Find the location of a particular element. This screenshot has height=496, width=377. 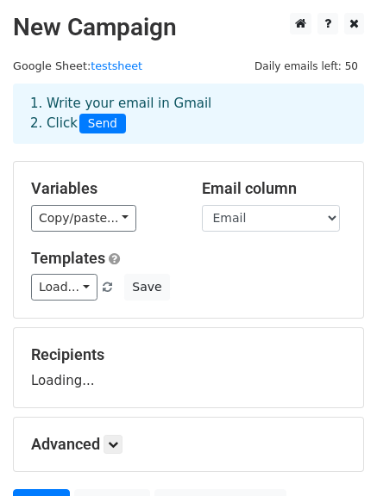

h2: New Campaign is located at coordinates (188, 28).